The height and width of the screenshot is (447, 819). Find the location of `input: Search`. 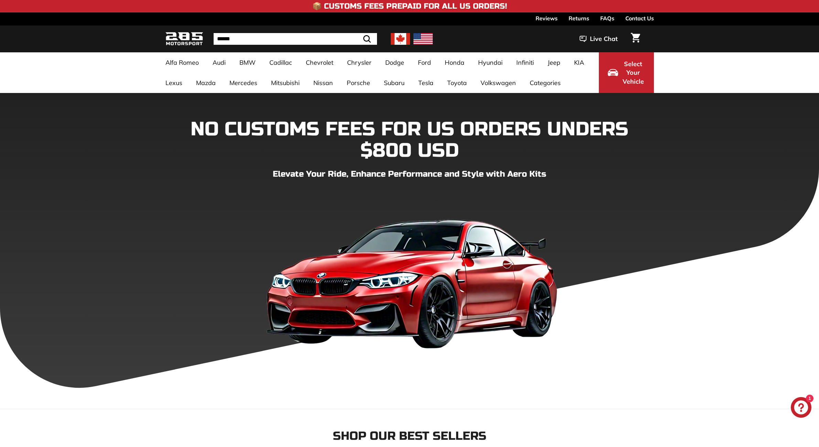

input: Search is located at coordinates (295, 39).